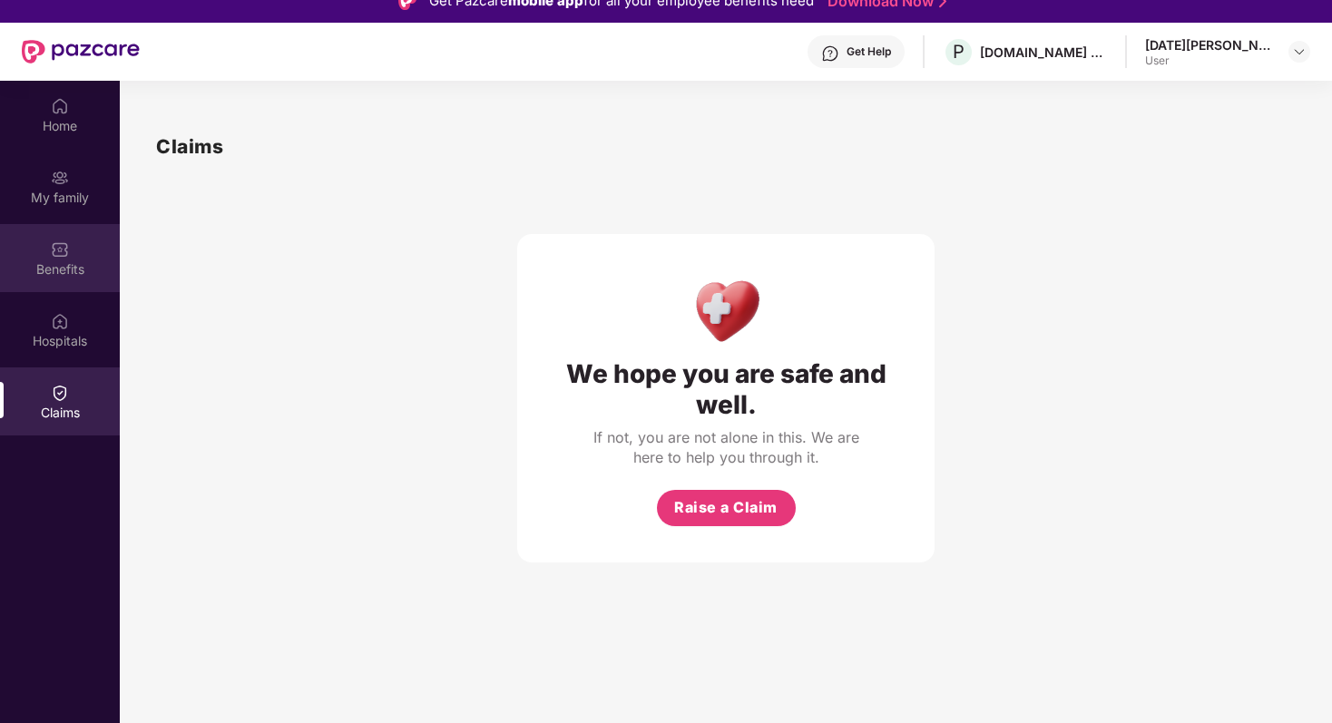 The width and height of the screenshot is (1332, 723). I want to click on h1: Claims, so click(190, 146).